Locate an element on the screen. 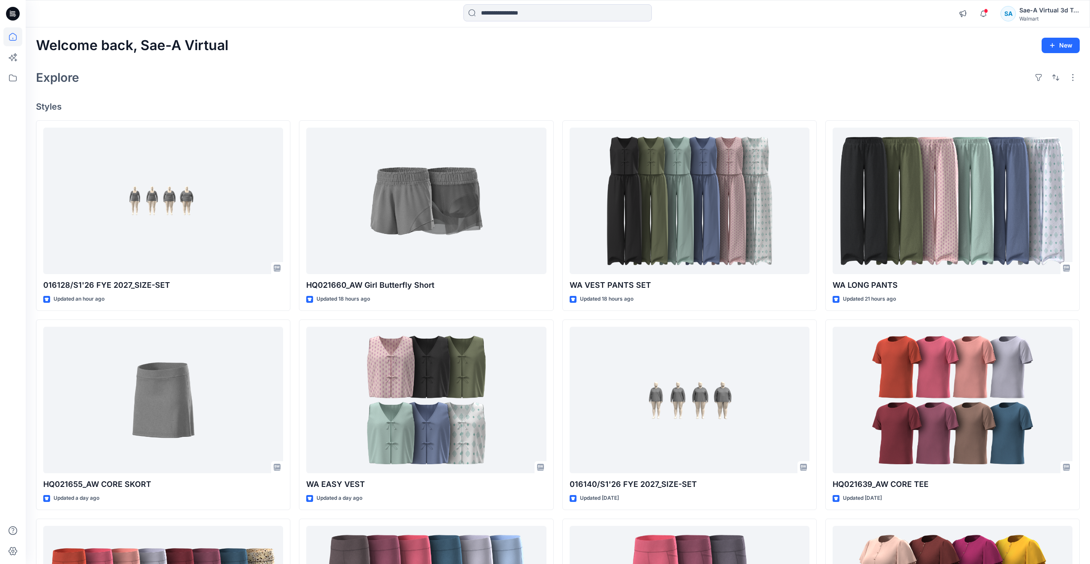  a: WA LONG PANTS is located at coordinates (952, 201).